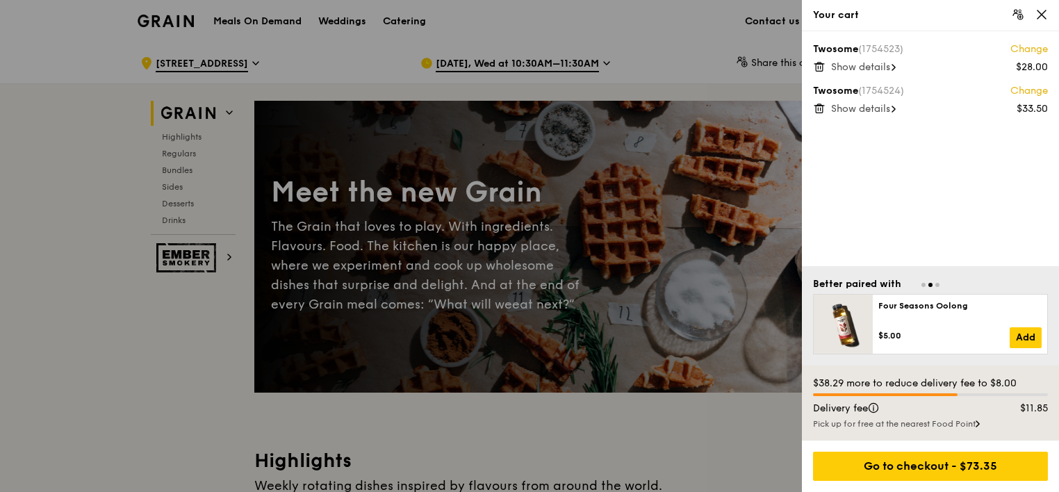  Describe the element at coordinates (937, 285) in the screenshot. I see `span: Go to slide 3` at that location.